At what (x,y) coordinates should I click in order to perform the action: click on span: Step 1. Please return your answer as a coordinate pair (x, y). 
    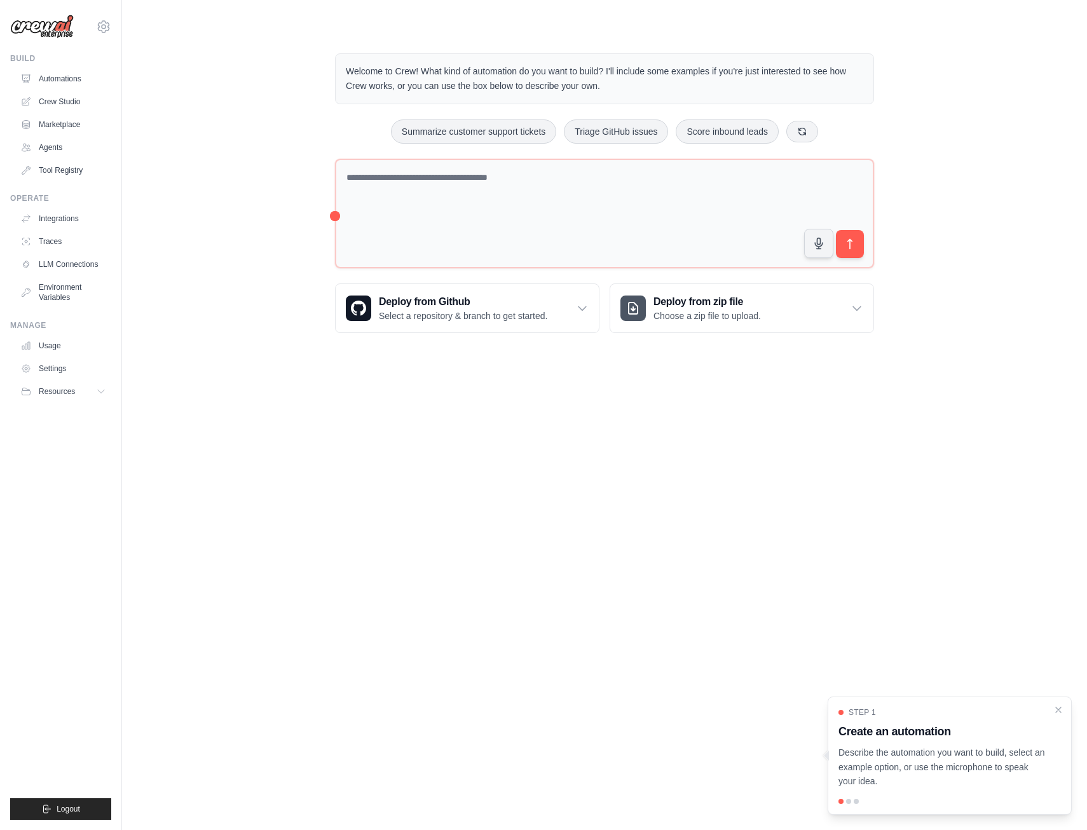
    Looking at the image, I should click on (862, 712).